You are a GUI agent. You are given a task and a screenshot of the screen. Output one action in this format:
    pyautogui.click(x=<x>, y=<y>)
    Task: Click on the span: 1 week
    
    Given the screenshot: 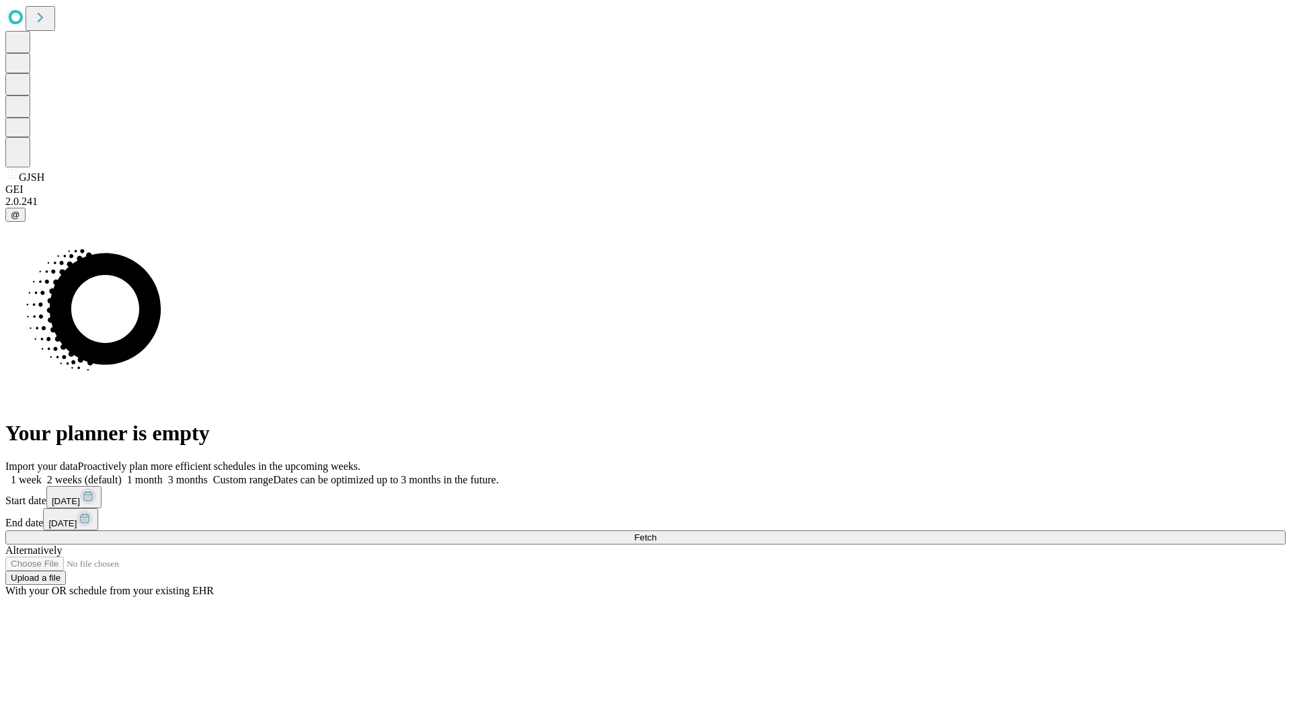 What is the action you would take?
    pyautogui.click(x=26, y=480)
    